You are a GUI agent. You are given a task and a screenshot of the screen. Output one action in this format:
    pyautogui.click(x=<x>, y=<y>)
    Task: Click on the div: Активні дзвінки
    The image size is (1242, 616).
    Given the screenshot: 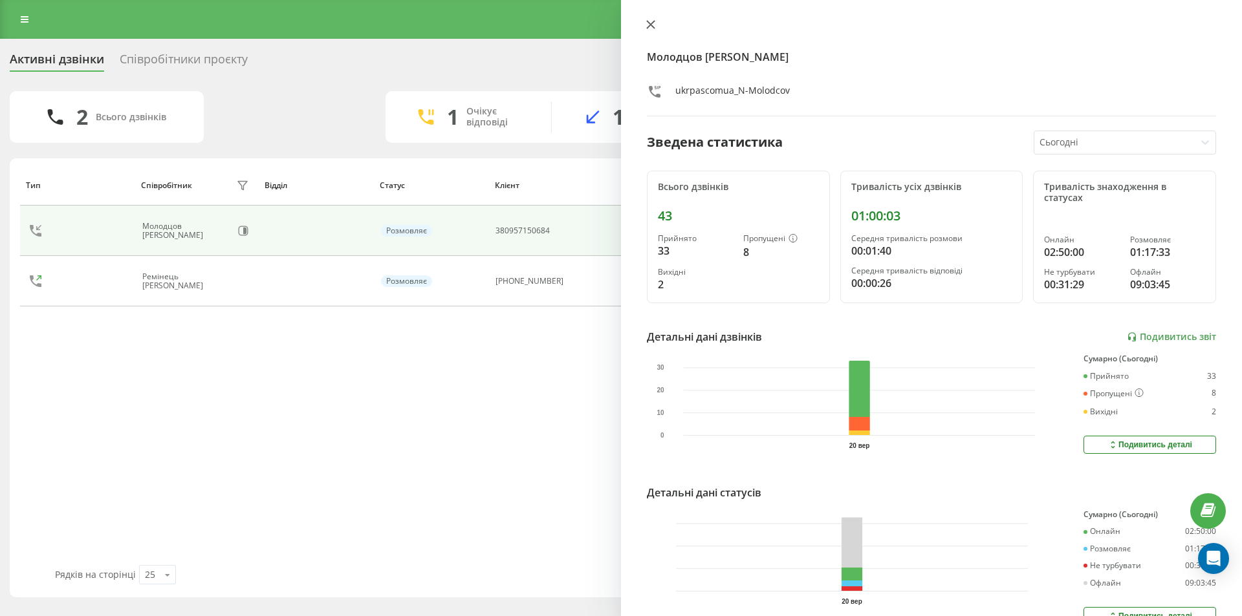 What is the action you would take?
    pyautogui.click(x=57, y=62)
    